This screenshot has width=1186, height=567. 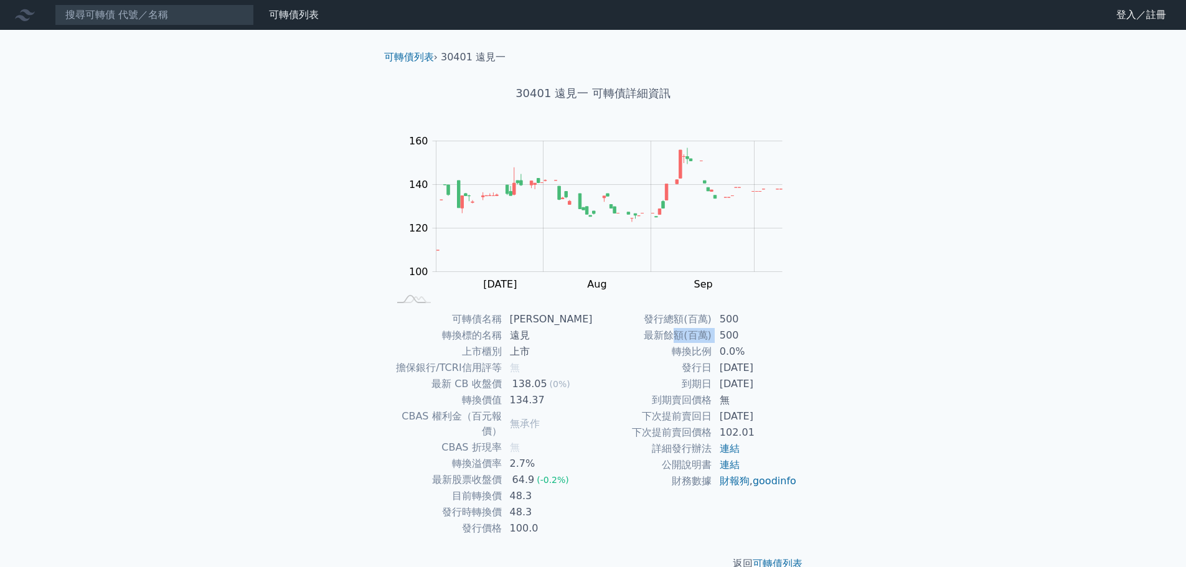 I want to click on tspan: 120, so click(x=418, y=228).